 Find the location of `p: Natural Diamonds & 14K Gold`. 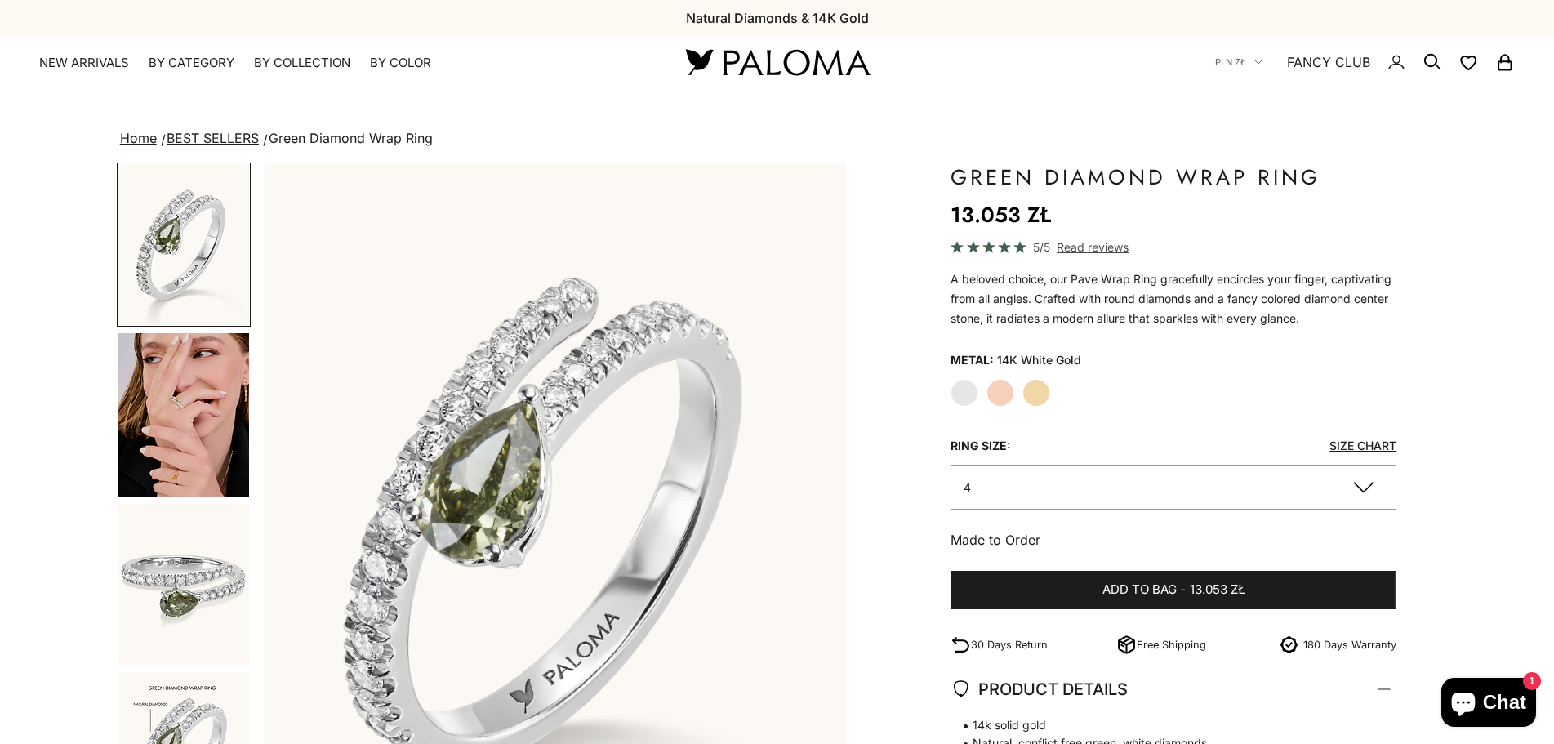

p: Natural Diamonds & 14K Gold is located at coordinates (778, 18).